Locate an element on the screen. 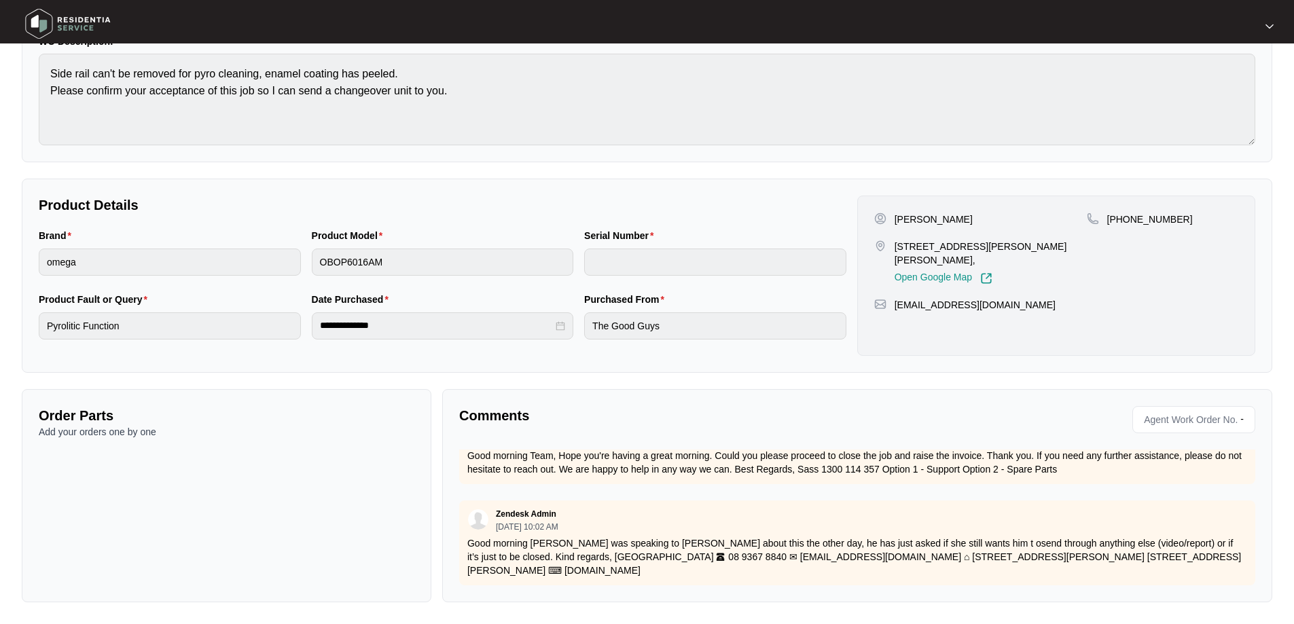 The height and width of the screenshot is (624, 1294). img: user.svg is located at coordinates (478, 520).